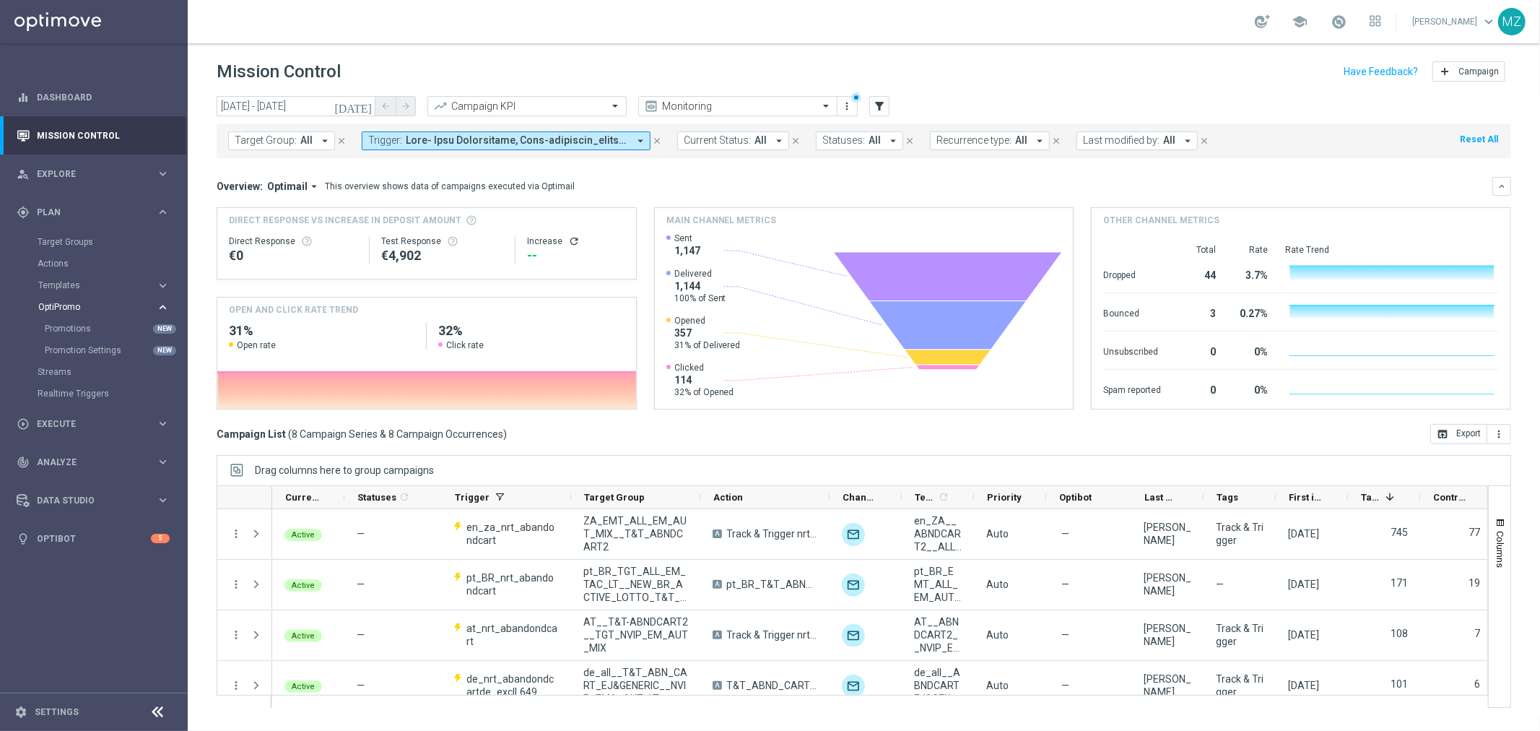 Image resolution: width=1540 pixels, height=731 pixels. I want to click on span: de_all__ABNDCARTEJ&GEN__NVIP_EMA_T&T_MIX, so click(938, 685).